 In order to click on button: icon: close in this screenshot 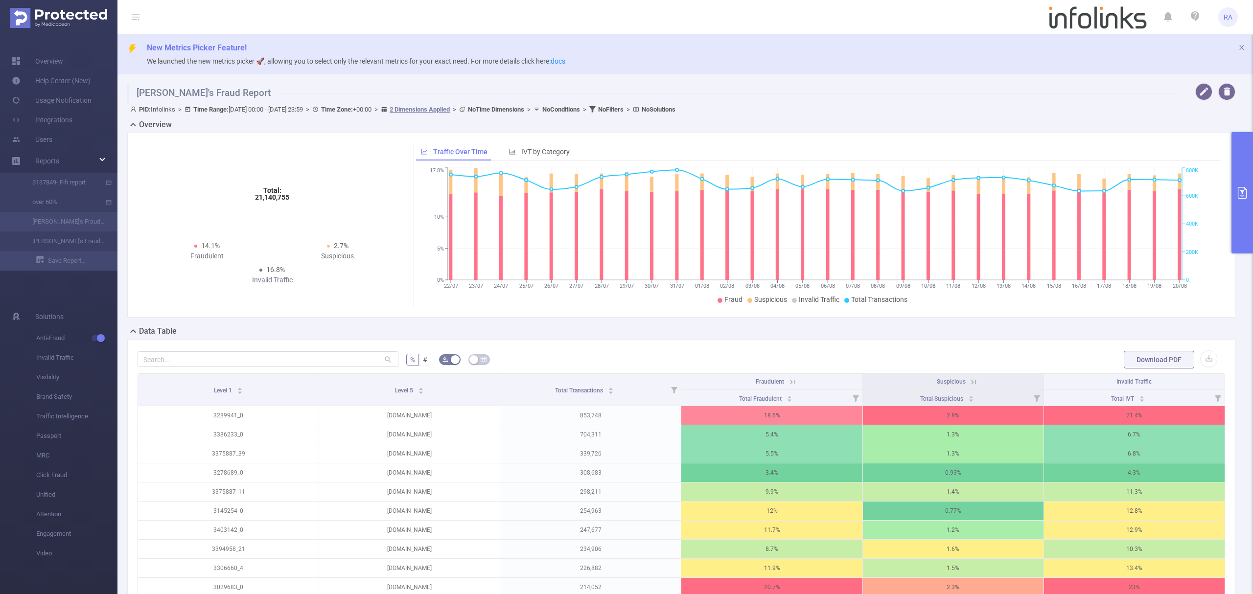, I will do `click(1242, 47)`.